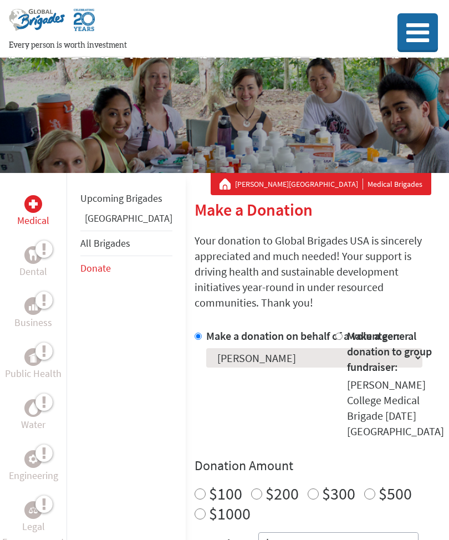 Image resolution: width=449 pixels, height=540 pixels. I want to click on img: Engineering, so click(33, 459).